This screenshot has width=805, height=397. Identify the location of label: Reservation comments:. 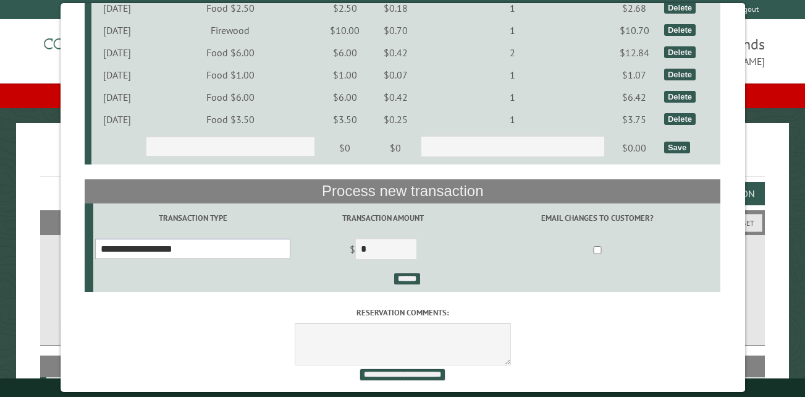
(402, 312).